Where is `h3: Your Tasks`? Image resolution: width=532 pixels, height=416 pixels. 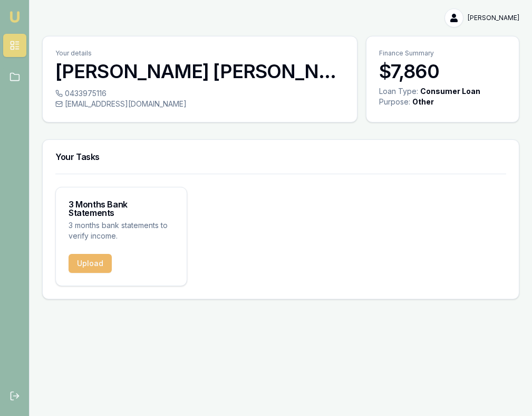
h3: Your Tasks is located at coordinates (281, 157).